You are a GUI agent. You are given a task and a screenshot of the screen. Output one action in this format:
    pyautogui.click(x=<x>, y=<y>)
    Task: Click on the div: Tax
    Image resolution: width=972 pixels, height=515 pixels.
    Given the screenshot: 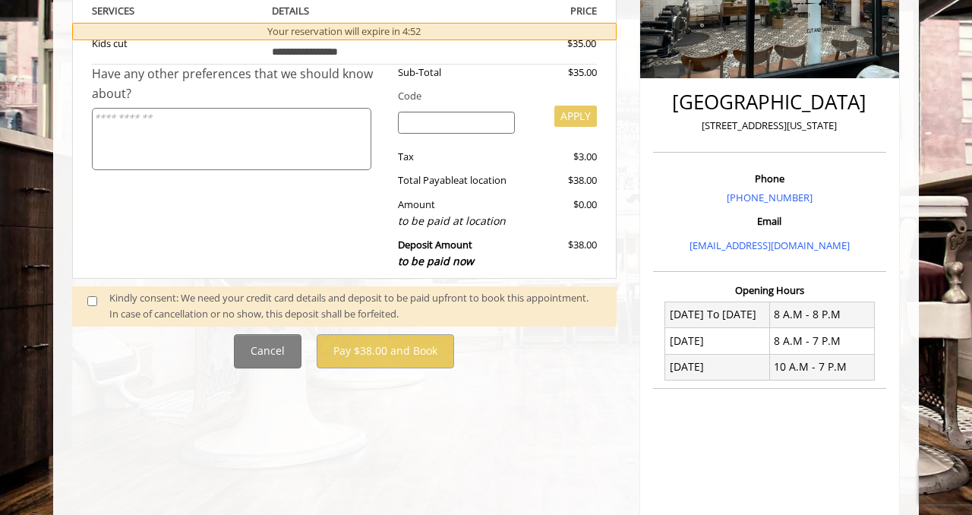 What is the action you would take?
    pyautogui.click(x=456, y=156)
    